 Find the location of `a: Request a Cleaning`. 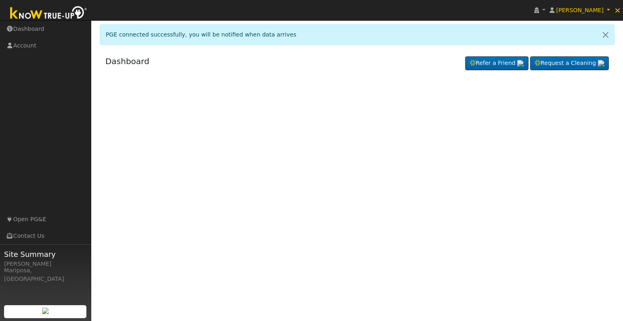

a: Request a Cleaning is located at coordinates (569, 63).